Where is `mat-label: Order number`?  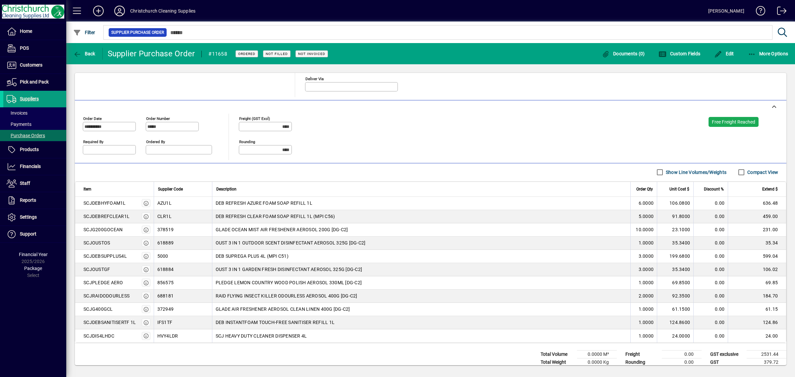 mat-label: Order number is located at coordinates (158, 118).